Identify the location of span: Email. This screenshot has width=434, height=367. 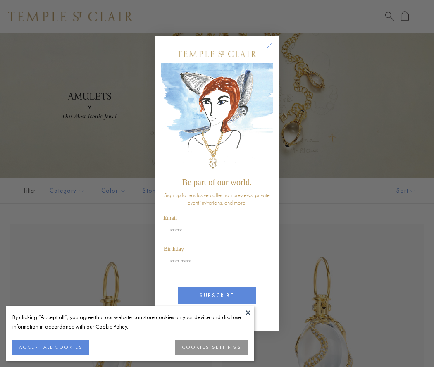
(170, 218).